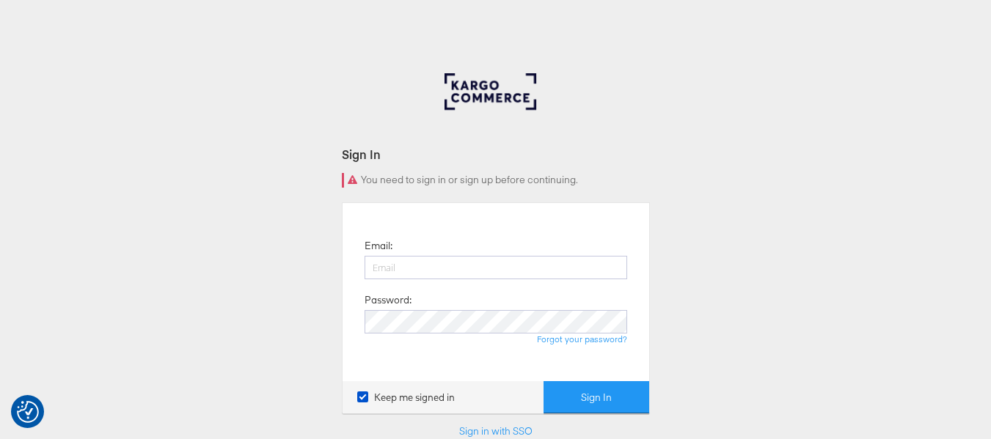 Image resolution: width=991 pixels, height=439 pixels. Describe the element at coordinates (582, 339) in the screenshot. I see `a: Forgot your password?` at that location.